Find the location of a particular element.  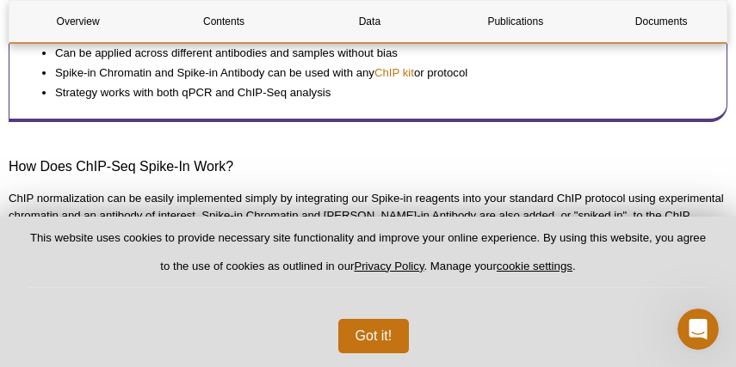

a: Documents is located at coordinates (661, 22).